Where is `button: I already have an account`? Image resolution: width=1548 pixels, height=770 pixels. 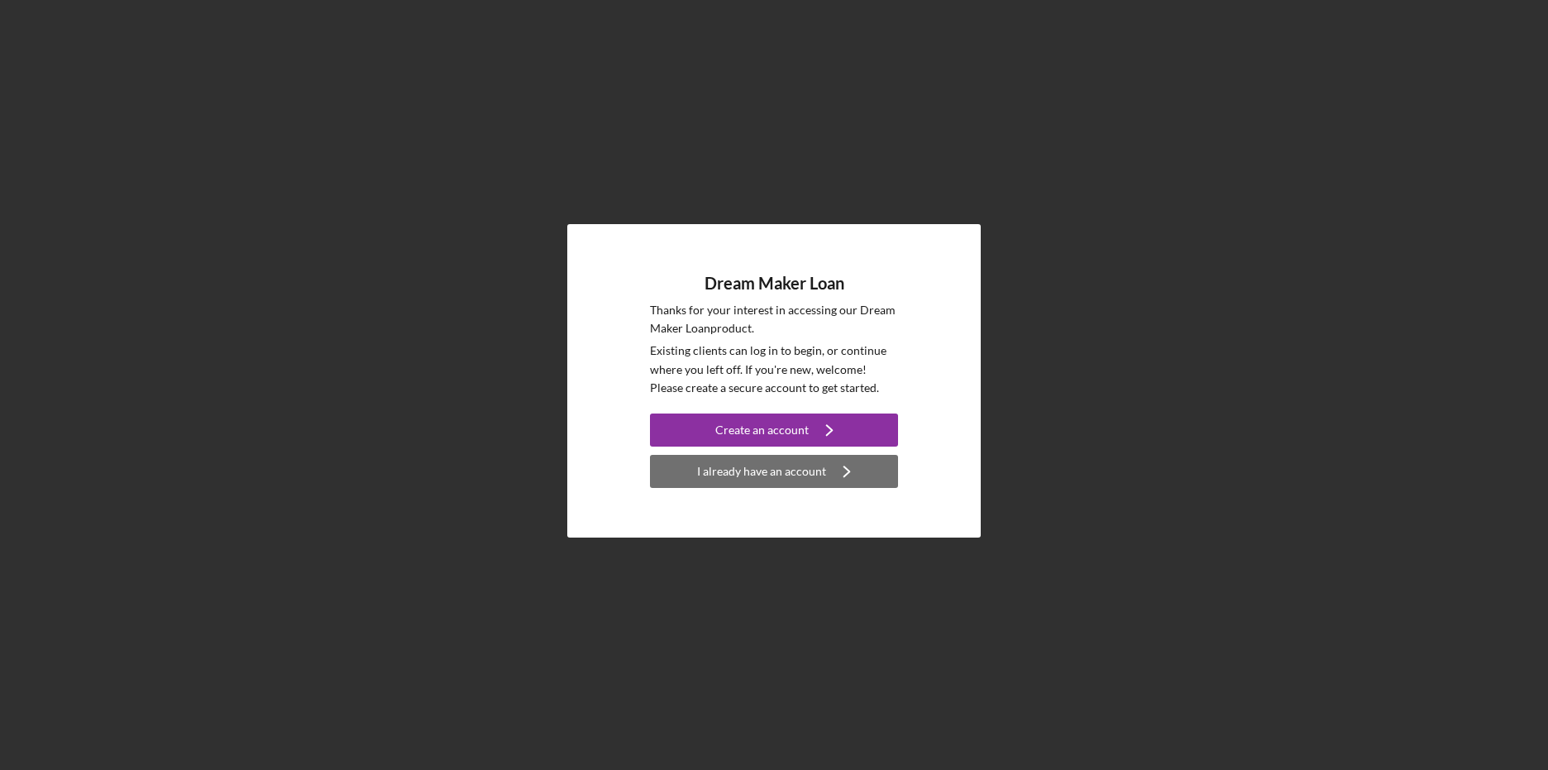
button: I already have an account is located at coordinates (774, 471).